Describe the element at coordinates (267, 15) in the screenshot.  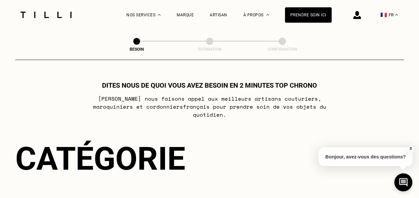
I see `img: Menu déroulant à propos` at that location.